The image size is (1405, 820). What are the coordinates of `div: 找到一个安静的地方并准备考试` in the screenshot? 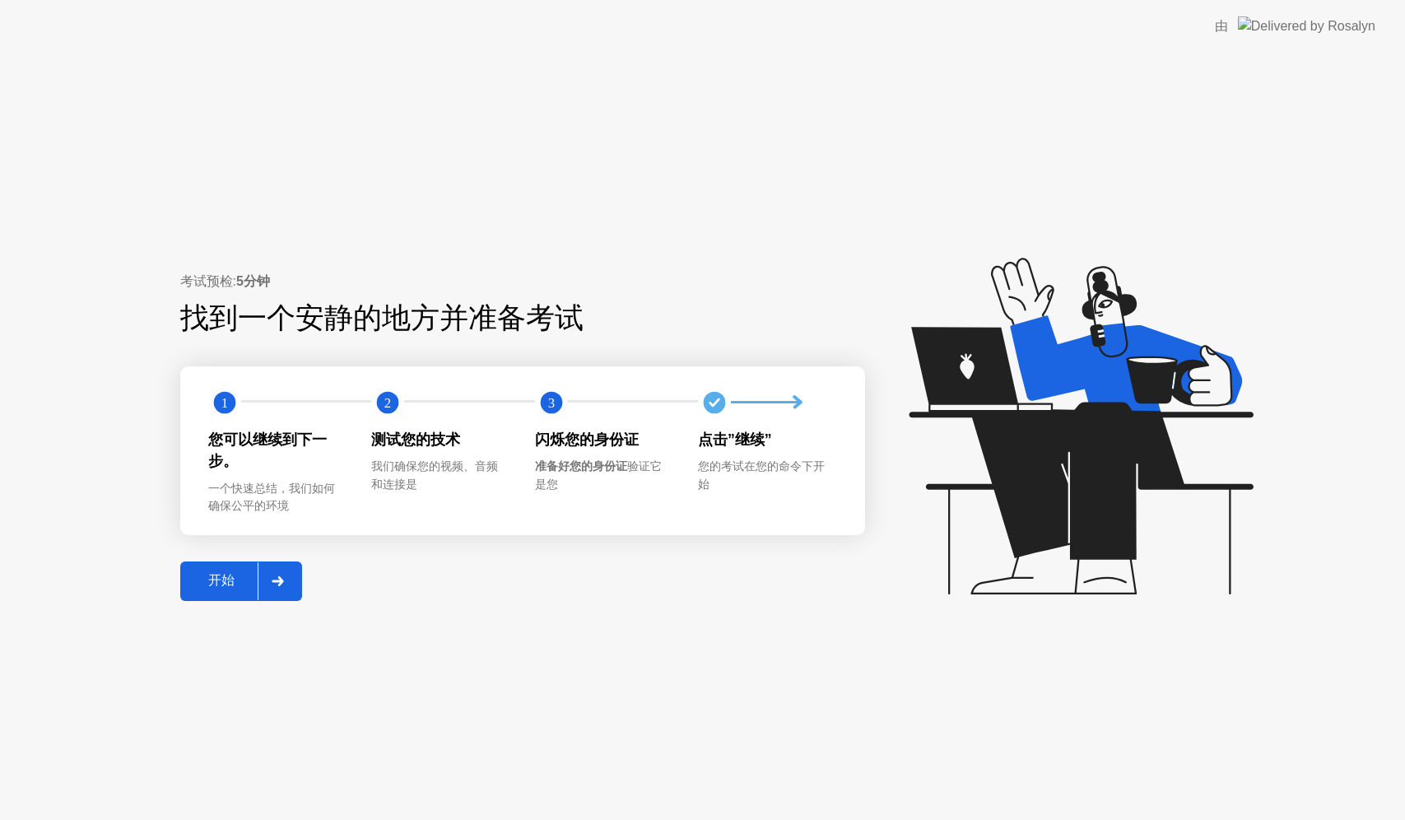 It's located at (470, 318).